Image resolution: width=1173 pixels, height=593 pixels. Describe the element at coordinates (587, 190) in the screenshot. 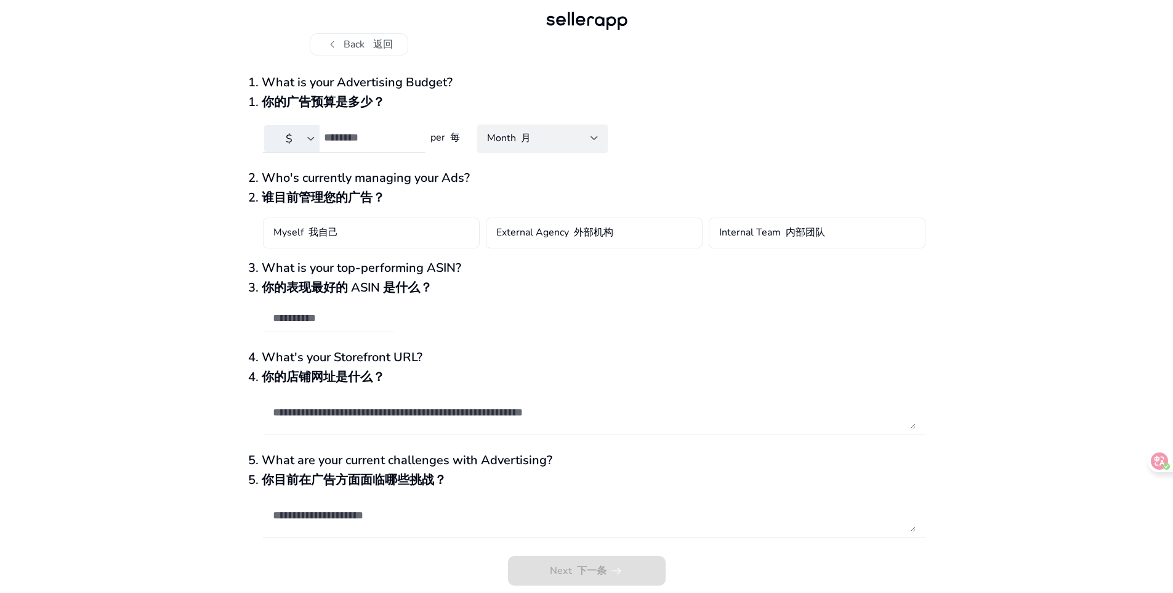

I see `h3: 2. Who's currently managing your Ads?` at that location.